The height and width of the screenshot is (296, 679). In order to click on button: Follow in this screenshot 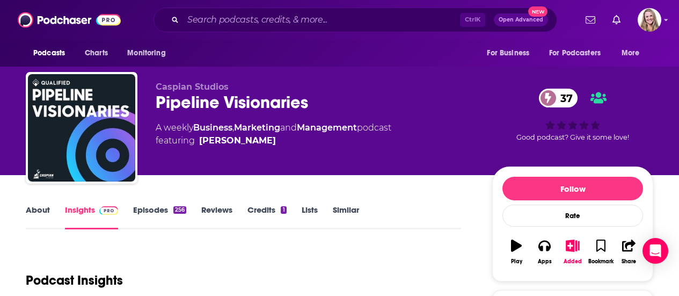, I will do `click(573, 188)`.